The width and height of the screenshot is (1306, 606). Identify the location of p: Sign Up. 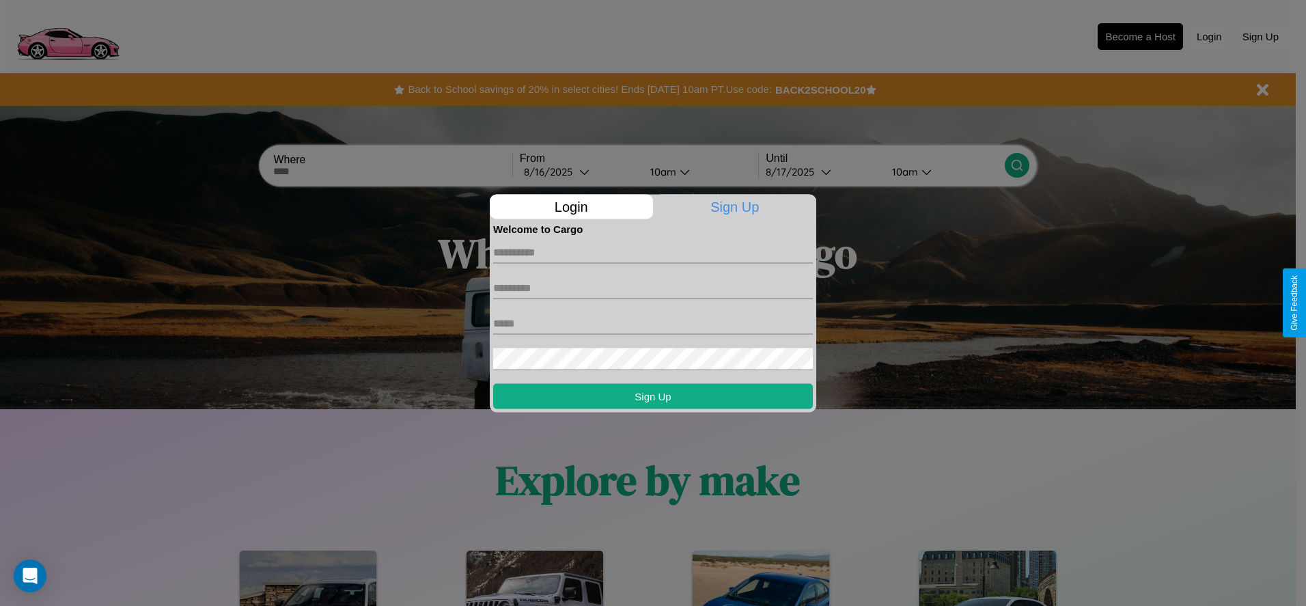
(735, 206).